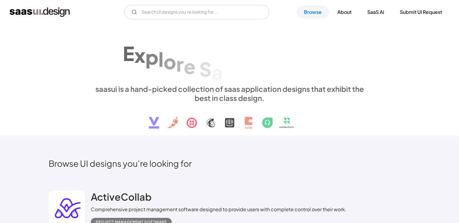  I want to click on h2: ActiveCollab, so click(121, 197).